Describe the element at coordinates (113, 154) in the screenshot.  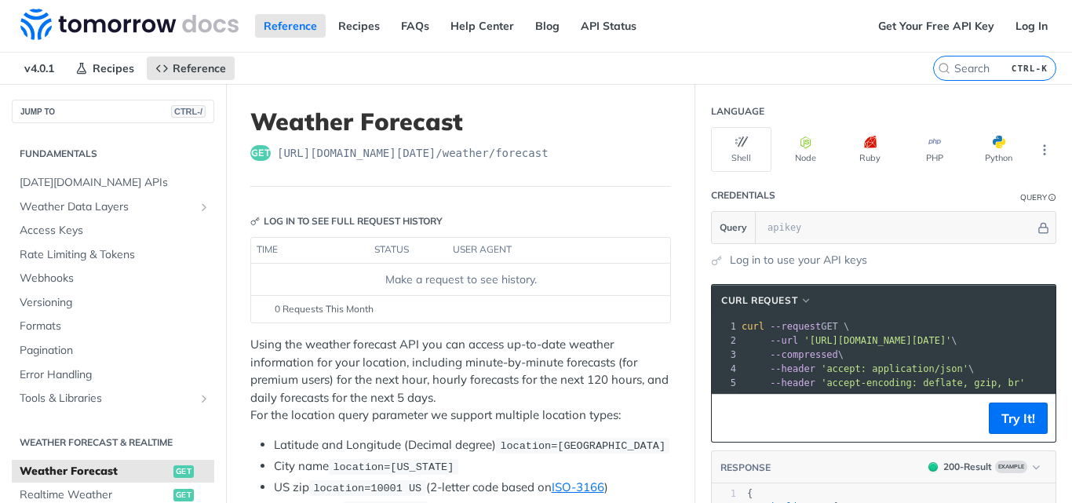
I see `h2: Fundamentals` at that location.